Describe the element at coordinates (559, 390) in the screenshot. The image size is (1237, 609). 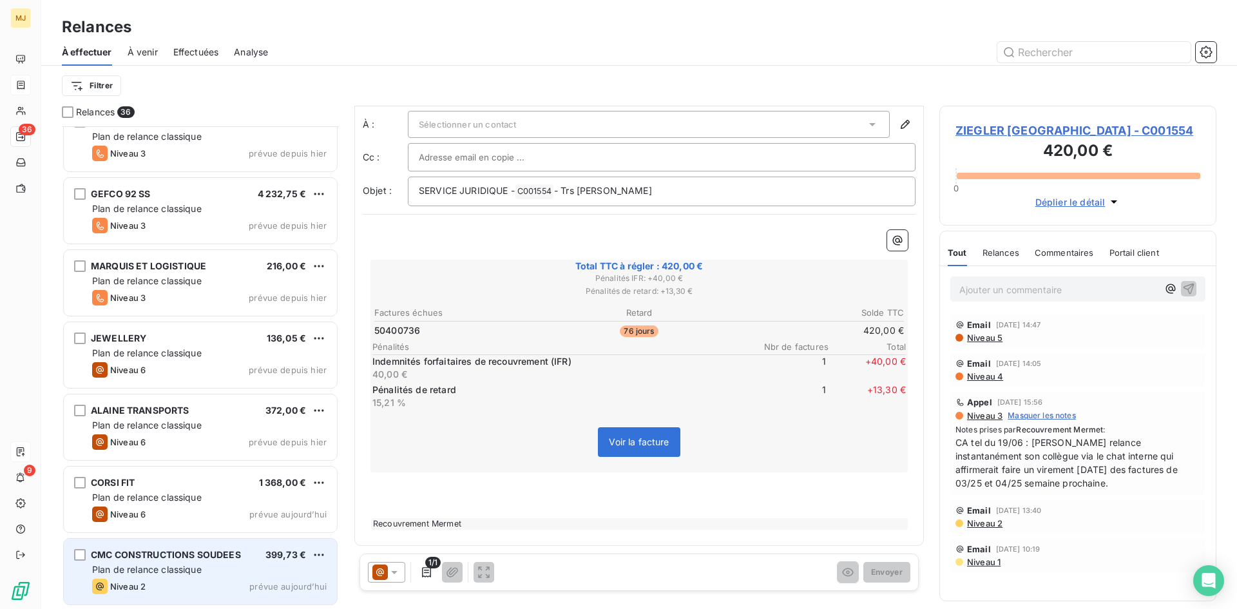
I see `p: Pénalités de retard` at that location.